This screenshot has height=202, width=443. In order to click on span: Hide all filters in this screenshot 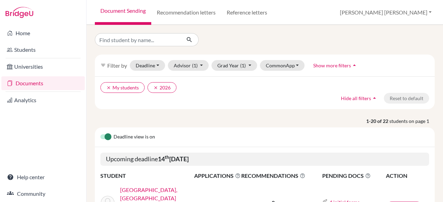, I will do `click(355, 98)`.